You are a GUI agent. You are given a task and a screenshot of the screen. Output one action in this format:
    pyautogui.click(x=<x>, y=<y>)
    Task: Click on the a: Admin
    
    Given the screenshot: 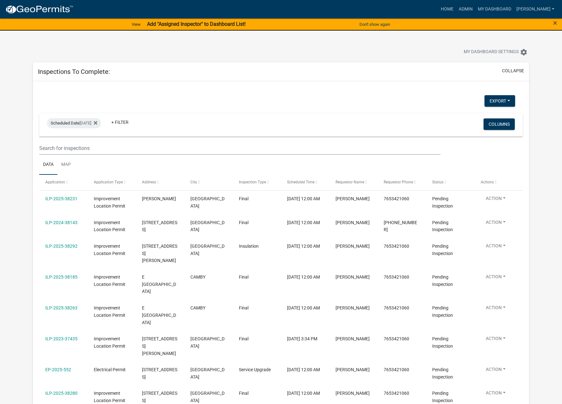 What is the action you would take?
    pyautogui.click(x=465, y=9)
    